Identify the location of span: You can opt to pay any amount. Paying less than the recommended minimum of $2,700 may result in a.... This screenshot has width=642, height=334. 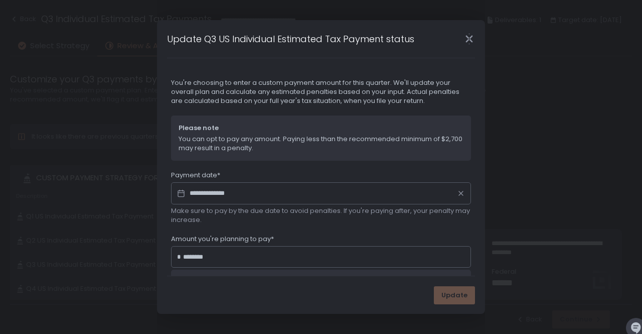
(321, 143).